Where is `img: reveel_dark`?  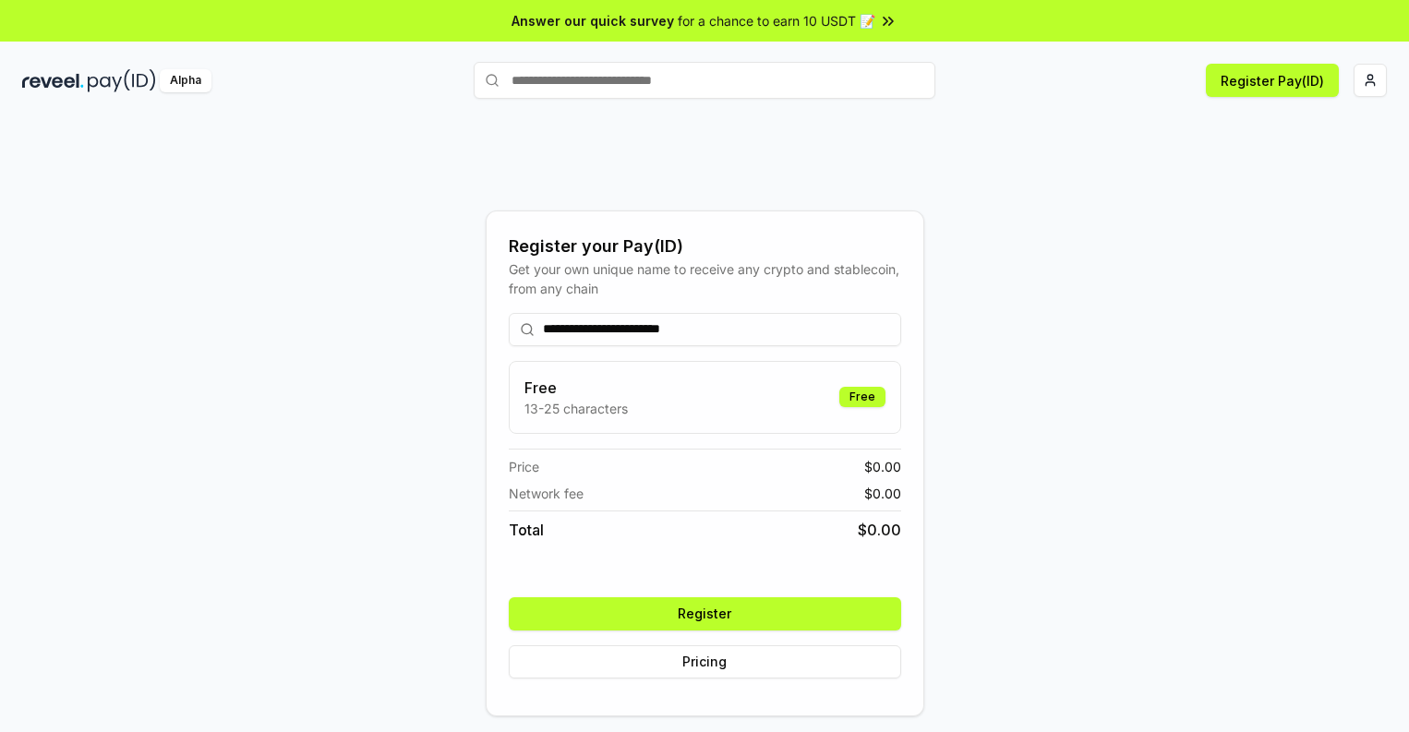
img: reveel_dark is located at coordinates (53, 80).